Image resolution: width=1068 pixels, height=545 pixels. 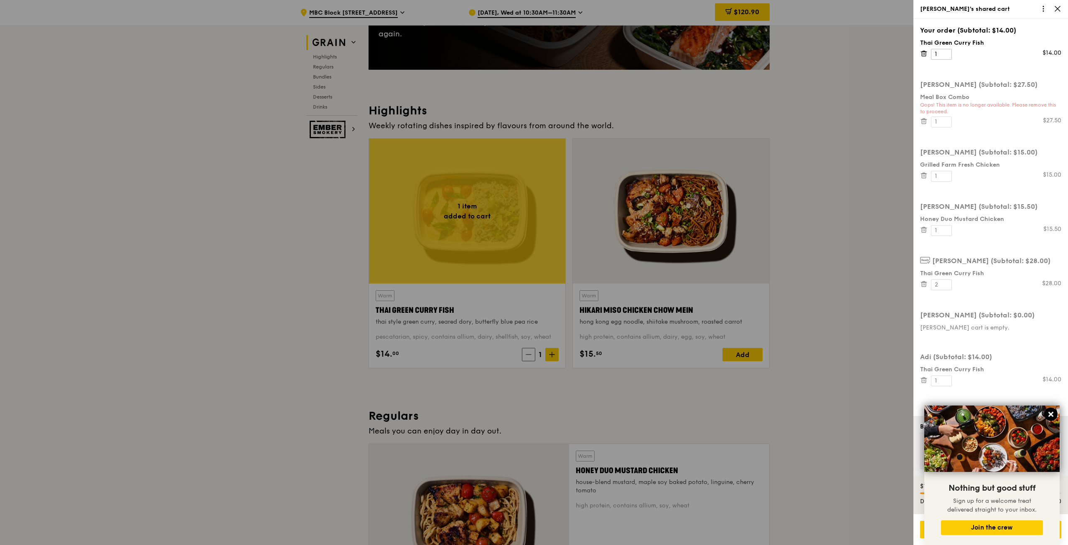 What do you see at coordinates (991, 104) in the screenshot?
I see `div: Meal Box Combo` at bounding box center [991, 104].